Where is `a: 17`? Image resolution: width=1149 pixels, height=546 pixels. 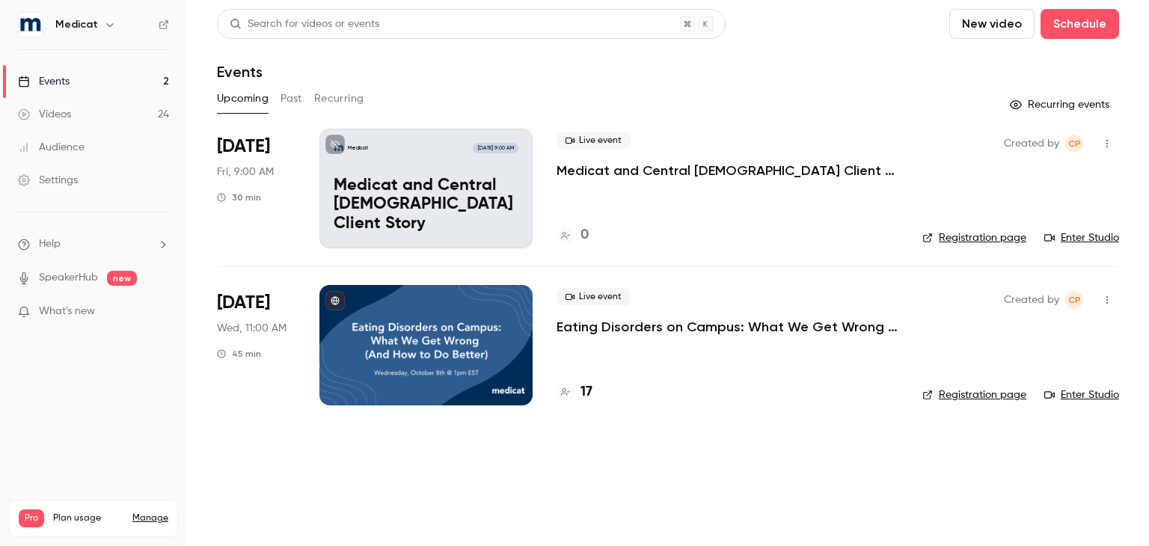
a: 17 is located at coordinates (574, 392).